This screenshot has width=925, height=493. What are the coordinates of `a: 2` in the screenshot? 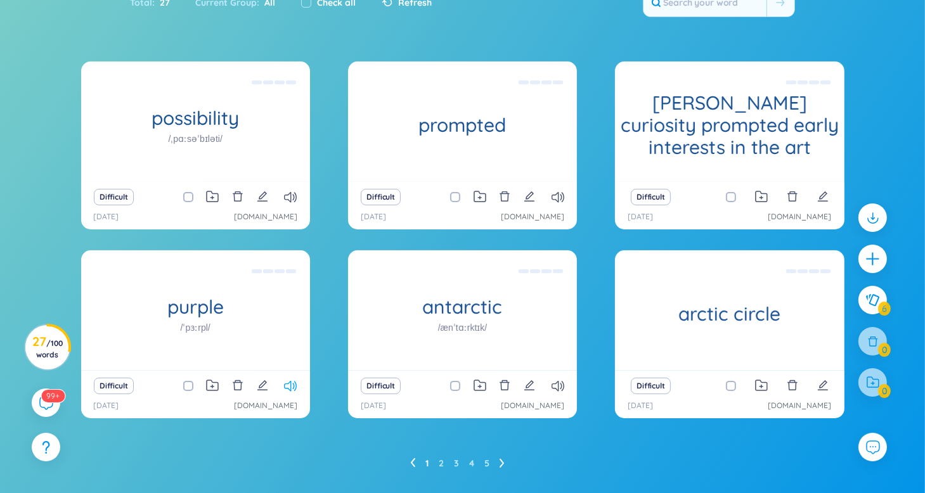 It's located at (441, 463).